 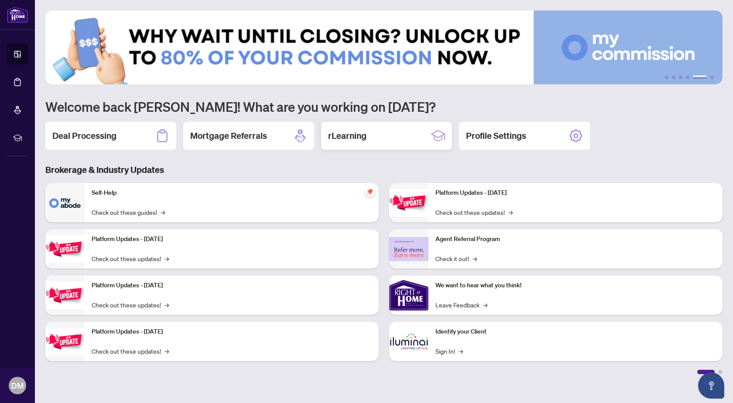 I want to click on img: We want to hear what you think!, so click(x=409, y=295).